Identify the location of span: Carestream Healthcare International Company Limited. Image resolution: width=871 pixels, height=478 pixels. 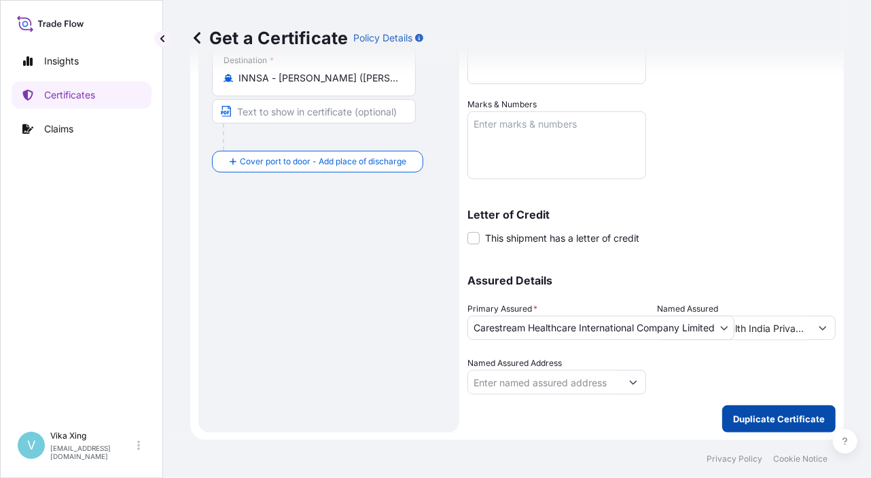
(594, 328).